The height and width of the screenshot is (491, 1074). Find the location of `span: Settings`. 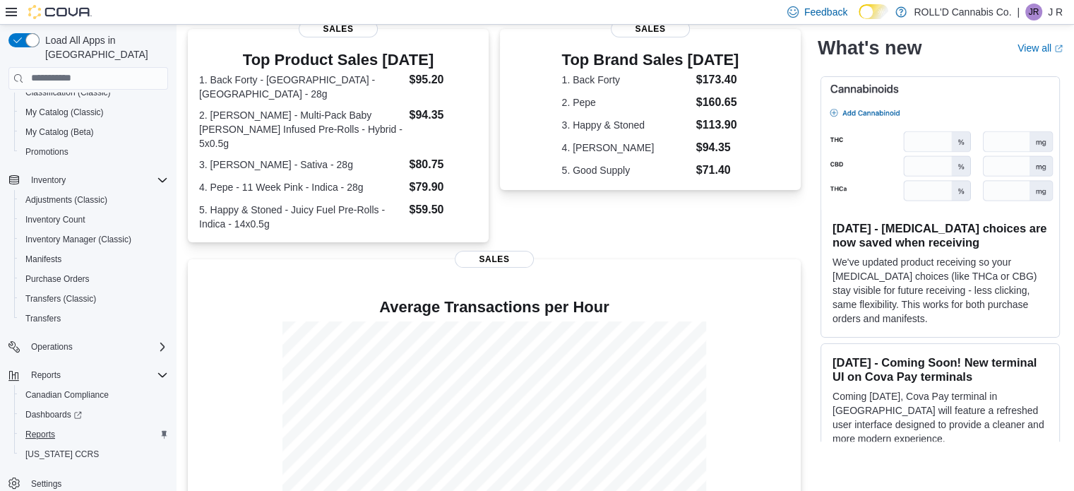

span: Settings is located at coordinates (46, 484).